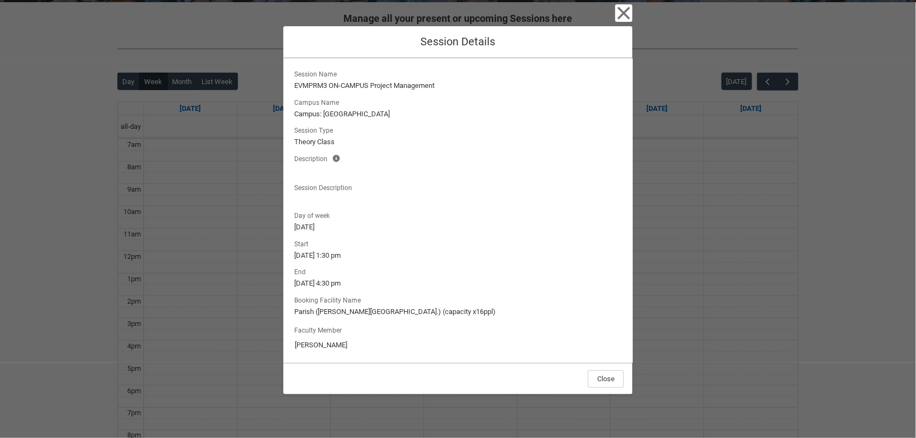 This screenshot has height=438, width=916. What do you see at coordinates (320, 329) in the screenshot?
I see `label: Faculty Member` at bounding box center [320, 329].